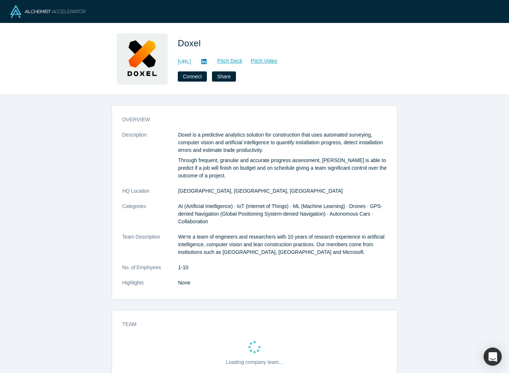 This screenshot has width=509, height=373. I want to click on p: Doxel is a predictive analytics solution for construction that uses automated surveying, computer..., so click(283, 142).